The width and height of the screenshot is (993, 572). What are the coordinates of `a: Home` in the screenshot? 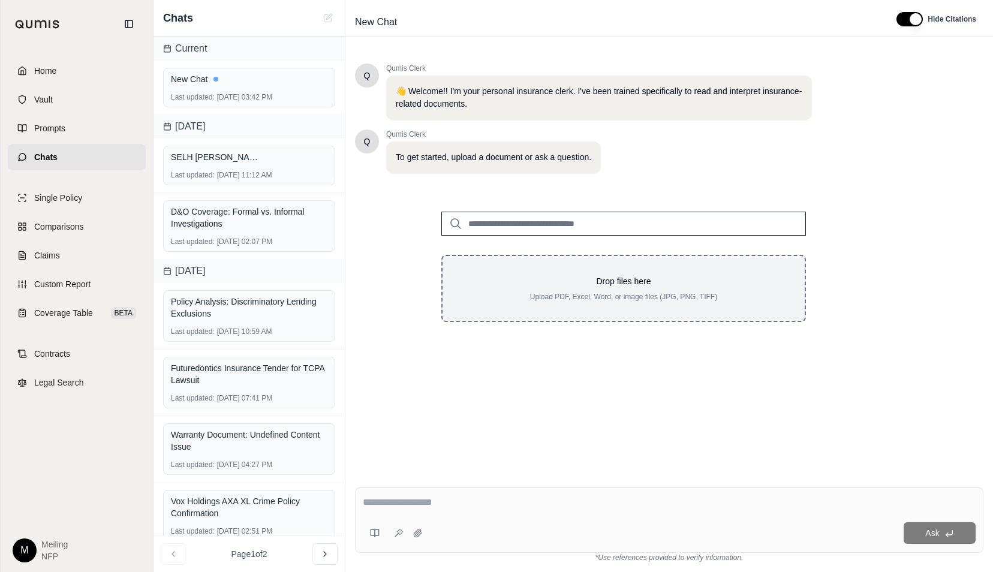 It's located at (77, 71).